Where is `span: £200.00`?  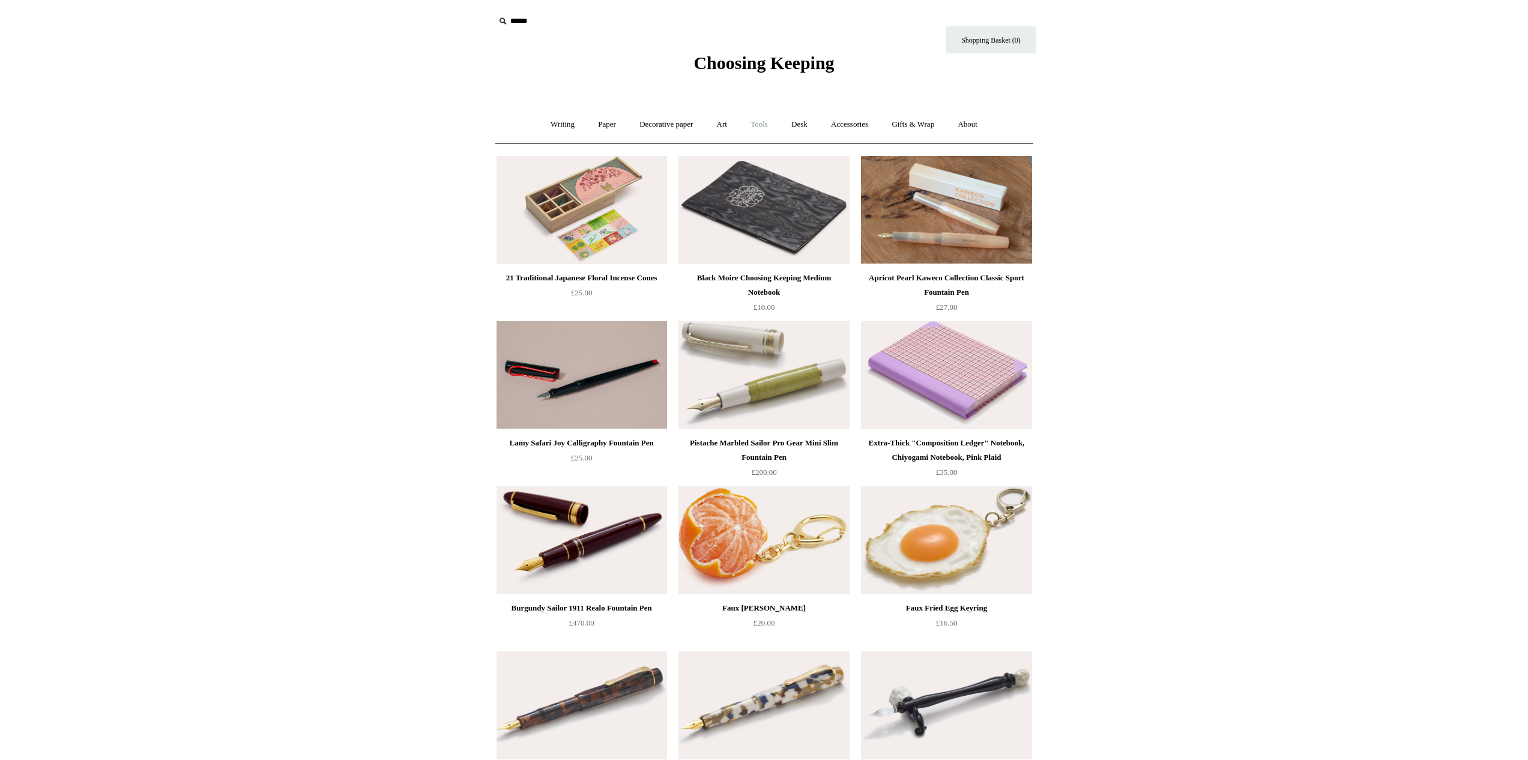 span: £200.00 is located at coordinates (764, 472).